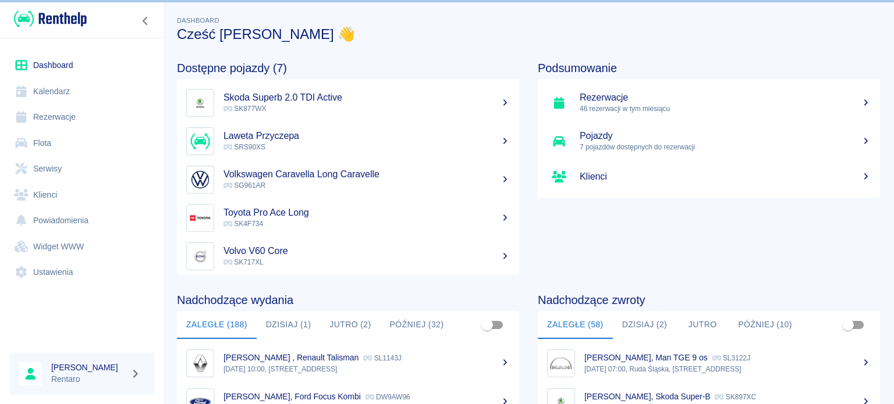  Describe the element at coordinates (765, 325) in the screenshot. I see `button: Później (10)` at that location.